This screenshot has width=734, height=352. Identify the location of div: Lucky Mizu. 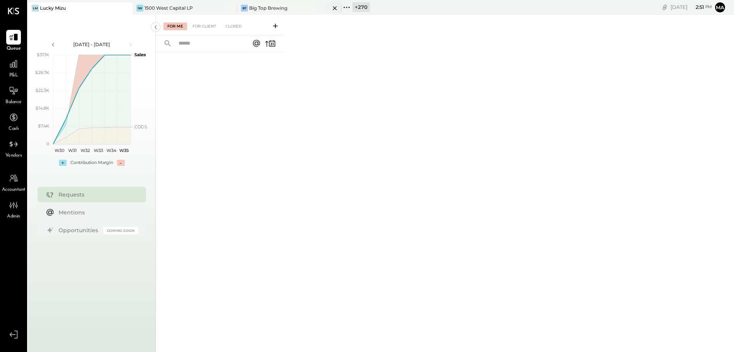
(53, 8).